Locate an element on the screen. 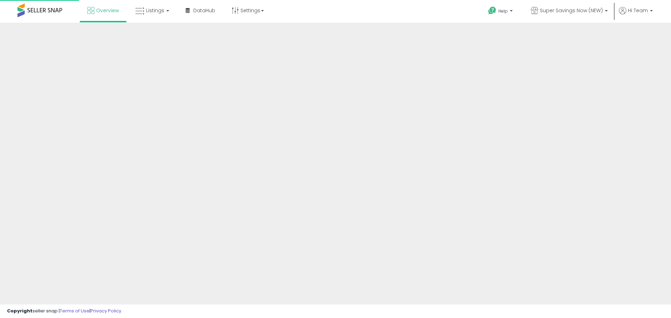 The width and height of the screenshot is (671, 318). a: Privacy Policy is located at coordinates (106, 311).